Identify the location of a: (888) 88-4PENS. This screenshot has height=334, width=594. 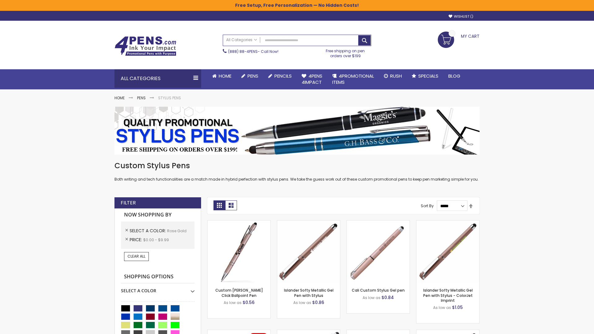
(243, 51).